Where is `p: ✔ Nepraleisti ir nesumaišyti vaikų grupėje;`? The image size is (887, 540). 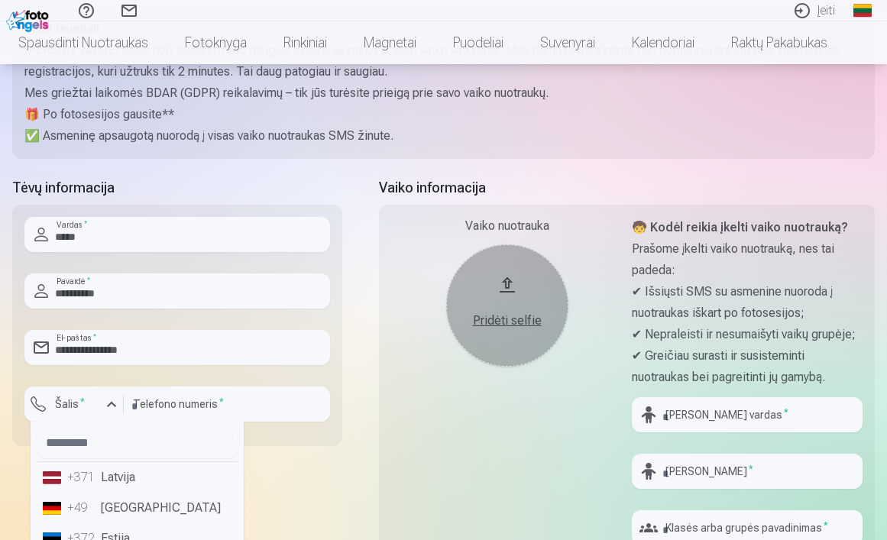
p: ✔ Nepraleisti ir nesumaišyti vaikų grupėje; is located at coordinates (747, 335).